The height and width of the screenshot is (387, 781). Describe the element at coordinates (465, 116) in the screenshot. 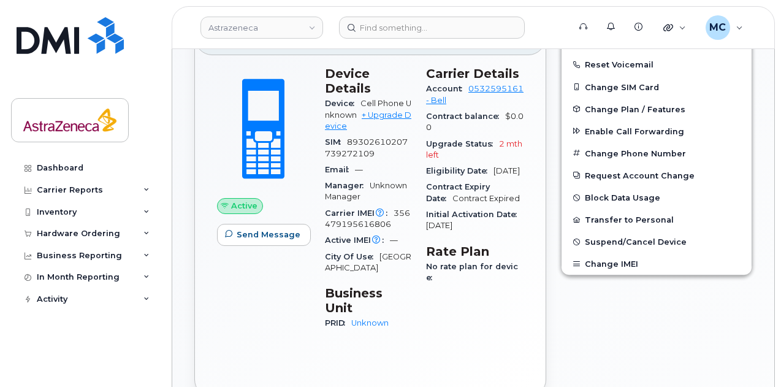

I see `span: Contract balance` at that location.